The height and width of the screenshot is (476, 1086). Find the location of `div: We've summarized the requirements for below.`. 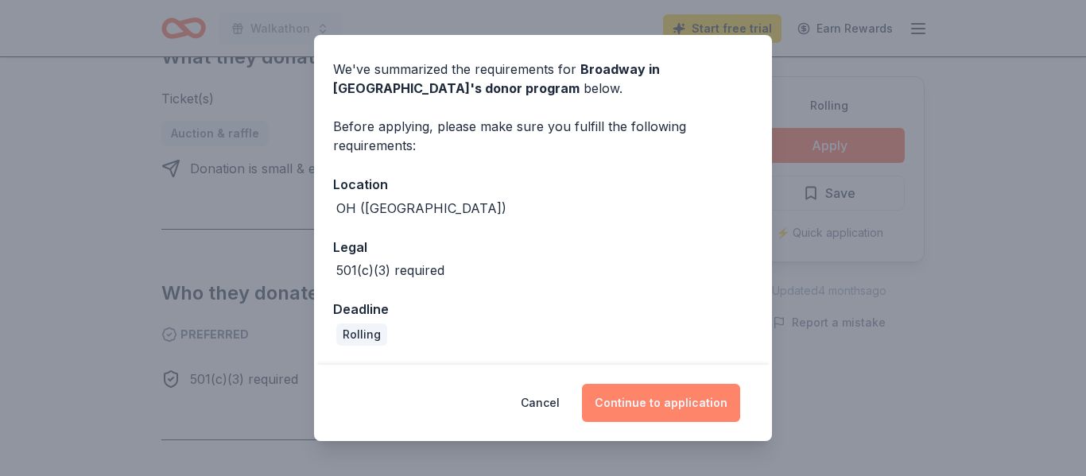

div: We've summarized the requirements for below. is located at coordinates (543, 79).